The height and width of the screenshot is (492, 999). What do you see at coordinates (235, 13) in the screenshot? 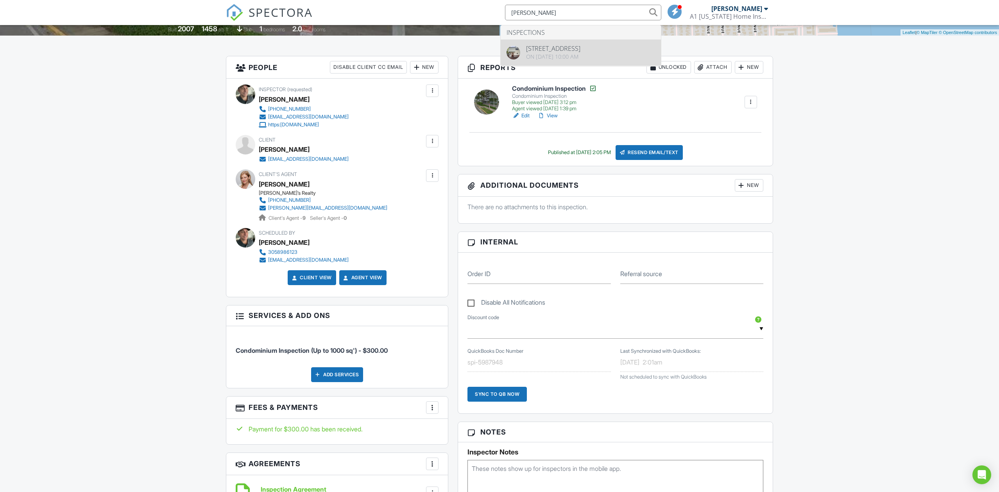
I see `img: The Best Home Inspection Software - Spectora` at bounding box center [235, 13].